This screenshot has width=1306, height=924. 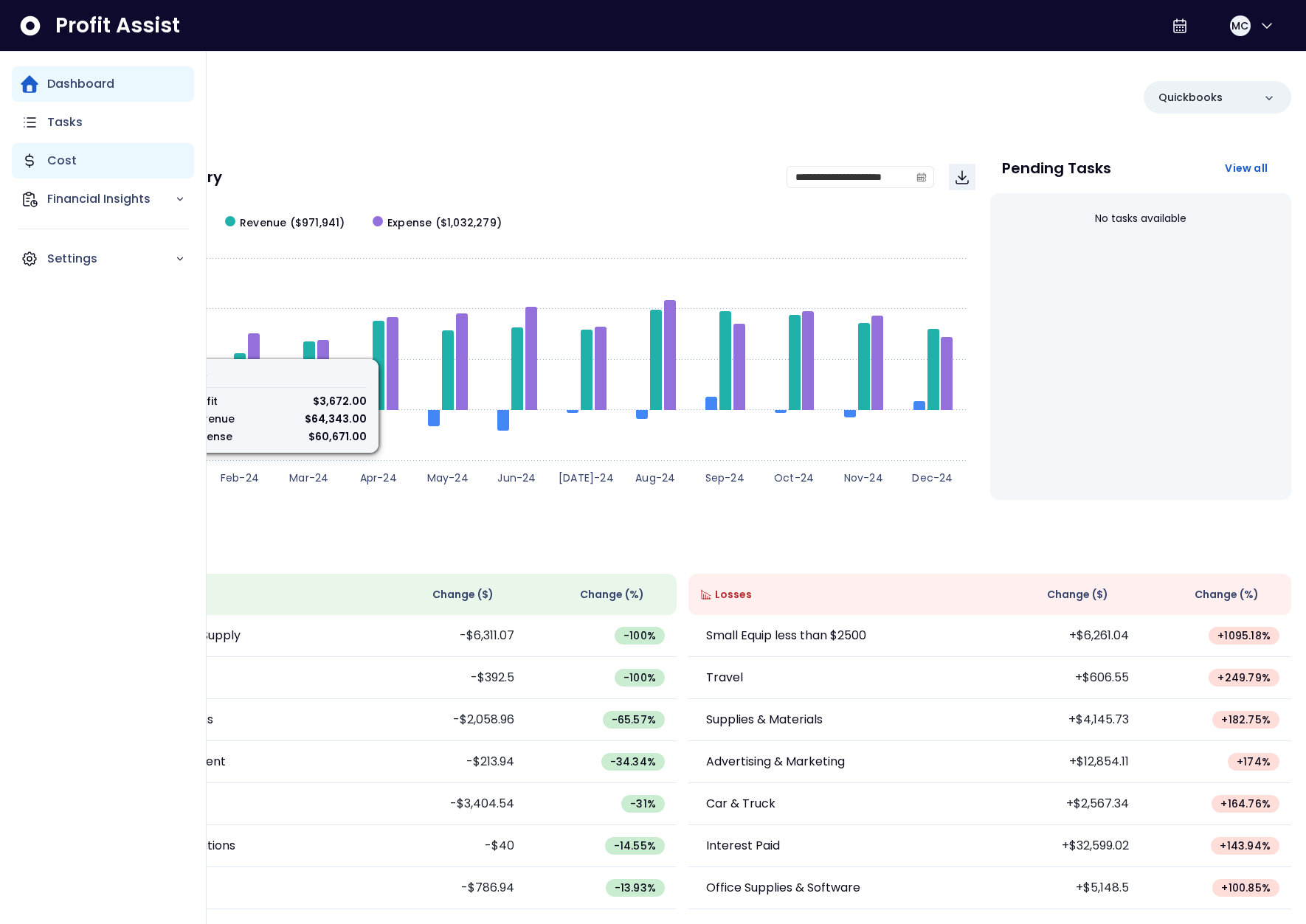 I want to click on td: +$4,145.73, so click(x=1065, y=720).